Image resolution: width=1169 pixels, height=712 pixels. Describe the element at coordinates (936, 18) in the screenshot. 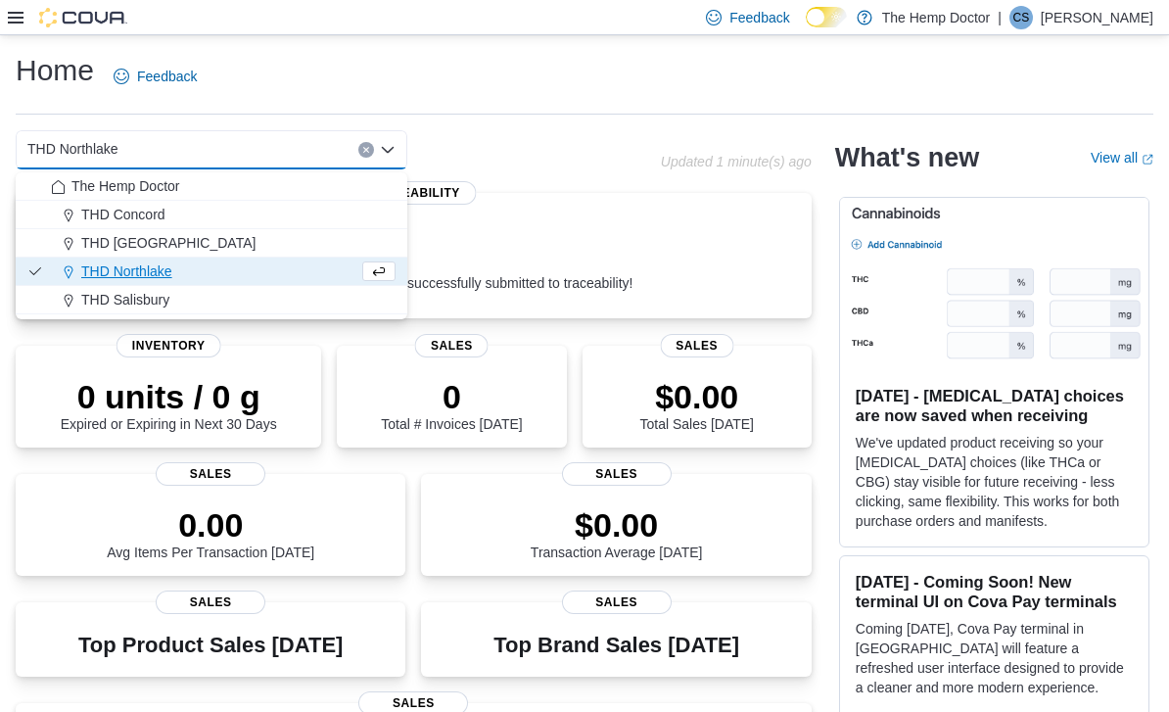

I see `p: The Hemp Doctor` at that location.